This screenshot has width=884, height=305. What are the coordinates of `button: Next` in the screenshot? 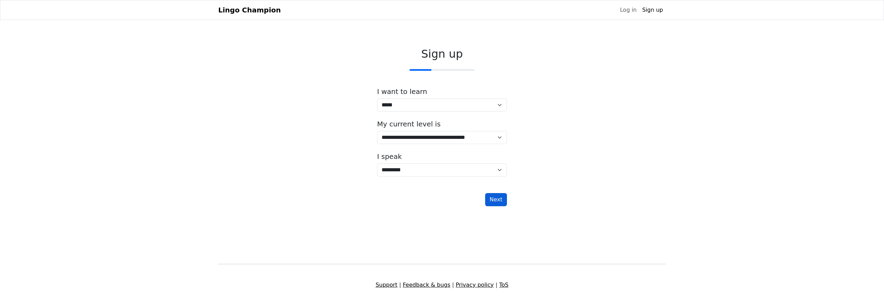 It's located at (496, 199).